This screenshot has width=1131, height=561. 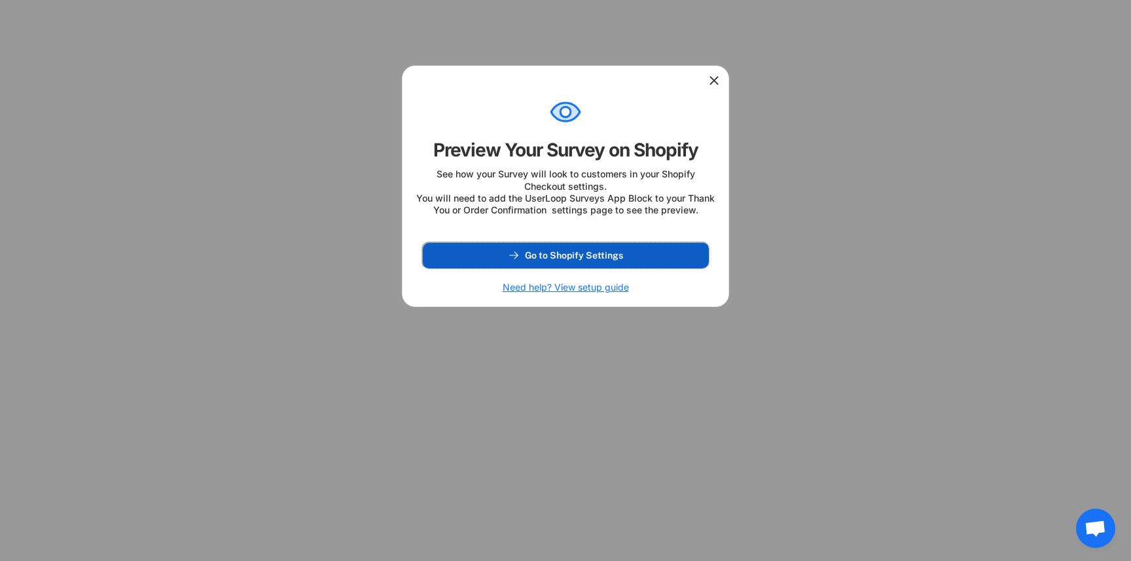 What do you see at coordinates (565, 255) in the screenshot?
I see `button: Go to Shopify Settings` at bounding box center [565, 255].